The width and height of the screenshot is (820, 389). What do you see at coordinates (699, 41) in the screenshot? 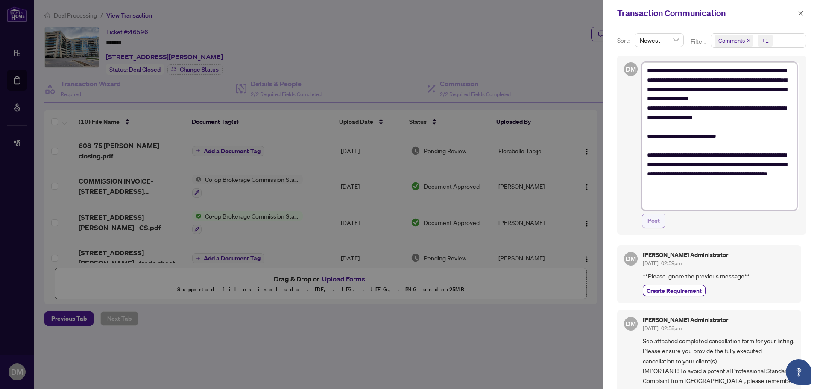
I see `p: Filter:` at bounding box center [699, 41].